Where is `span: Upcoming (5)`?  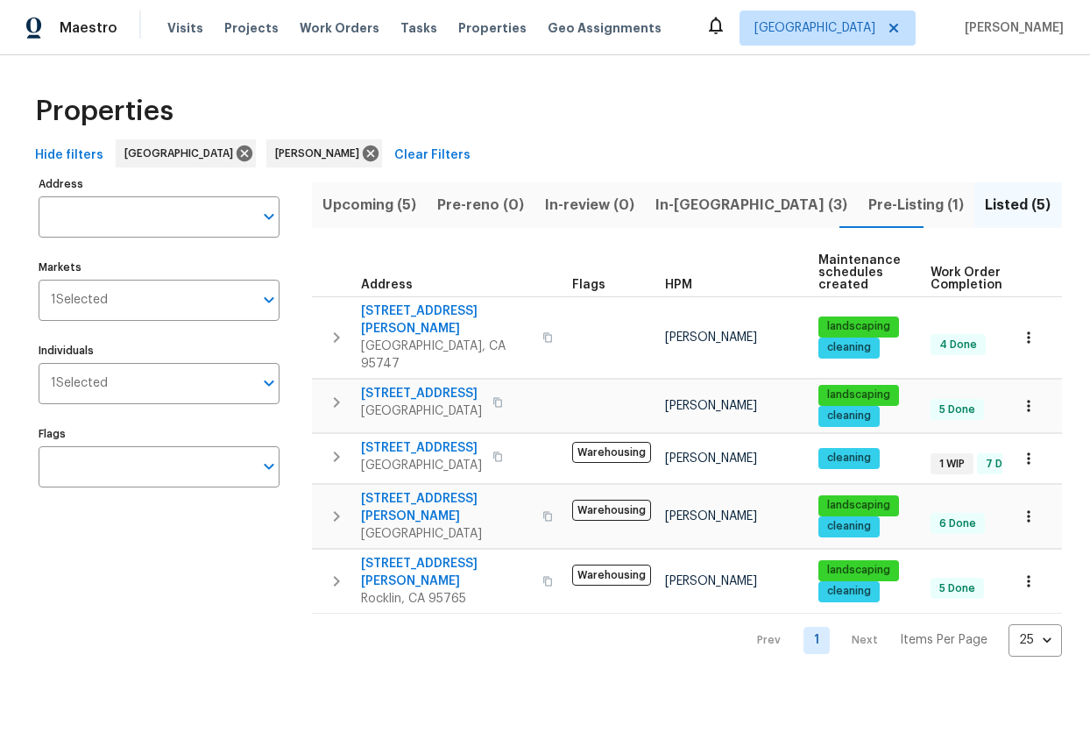 span: Upcoming (5) is located at coordinates (369, 205).